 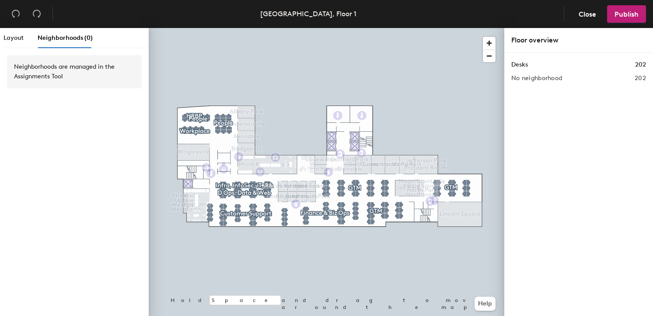 What do you see at coordinates (640, 78) in the screenshot?
I see `h2: 202` at bounding box center [640, 78].